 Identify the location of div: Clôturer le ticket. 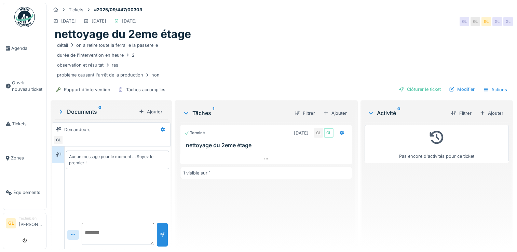
(419, 89).